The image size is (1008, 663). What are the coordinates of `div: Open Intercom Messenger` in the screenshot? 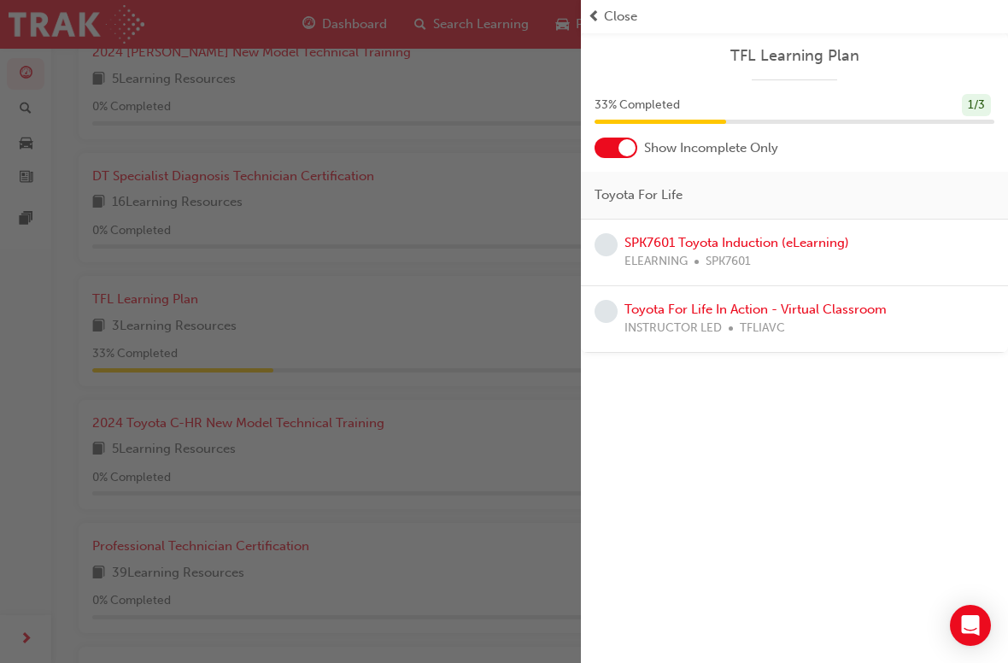 It's located at (970, 625).